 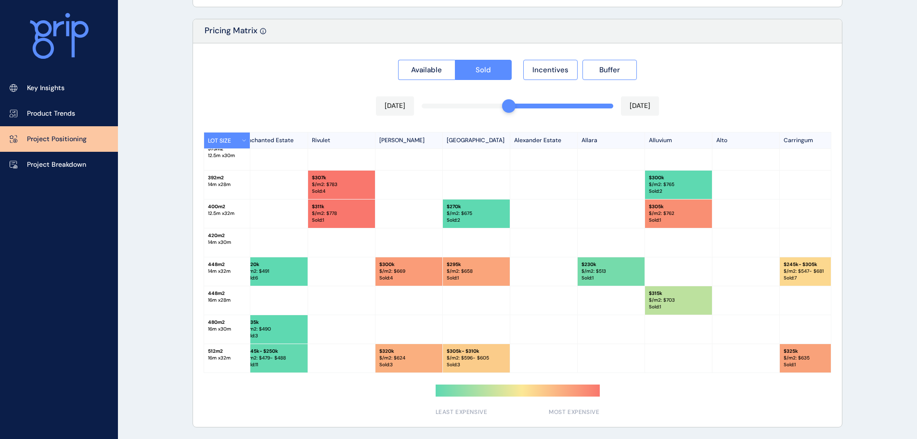 I want to click on p: $/m2: $ 513, so click(x=611, y=271).